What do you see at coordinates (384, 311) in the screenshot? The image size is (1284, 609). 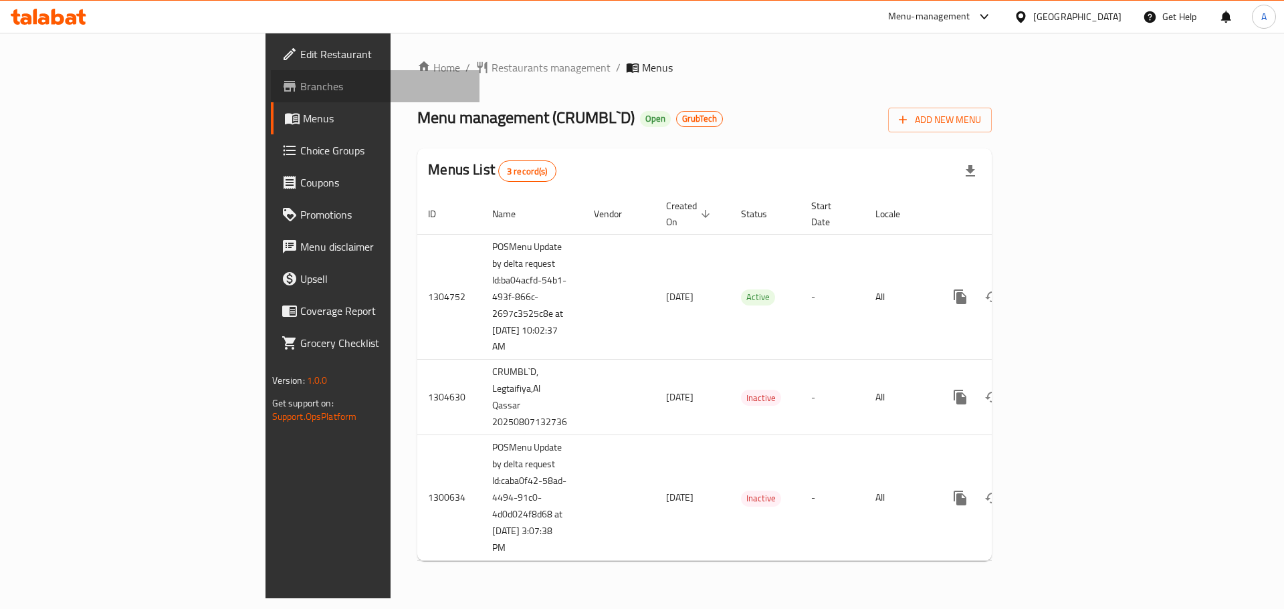 I see `span: Coverage Report` at bounding box center [384, 311].